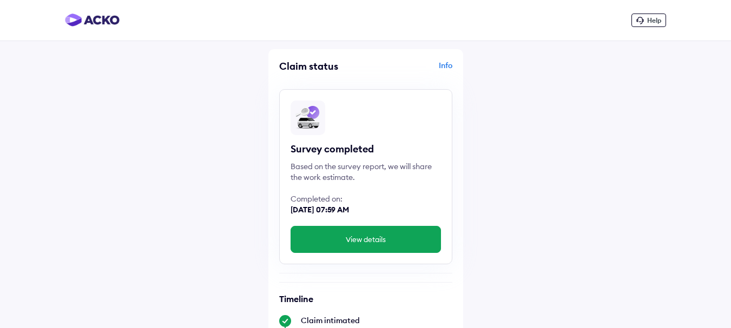 The height and width of the screenshot is (328, 731). What do you see at coordinates (321, 66) in the screenshot?
I see `div: Claim status` at bounding box center [321, 66].